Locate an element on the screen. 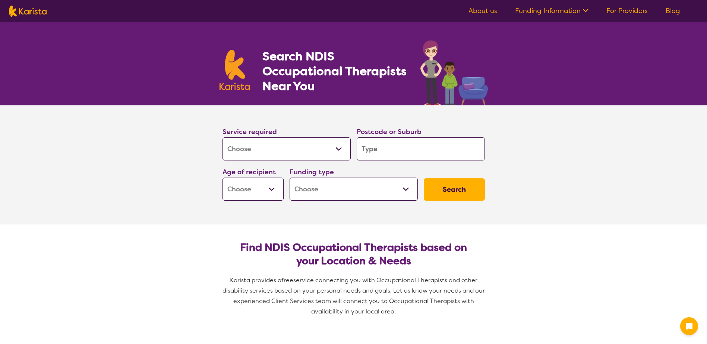  label: Service required is located at coordinates (250, 132).